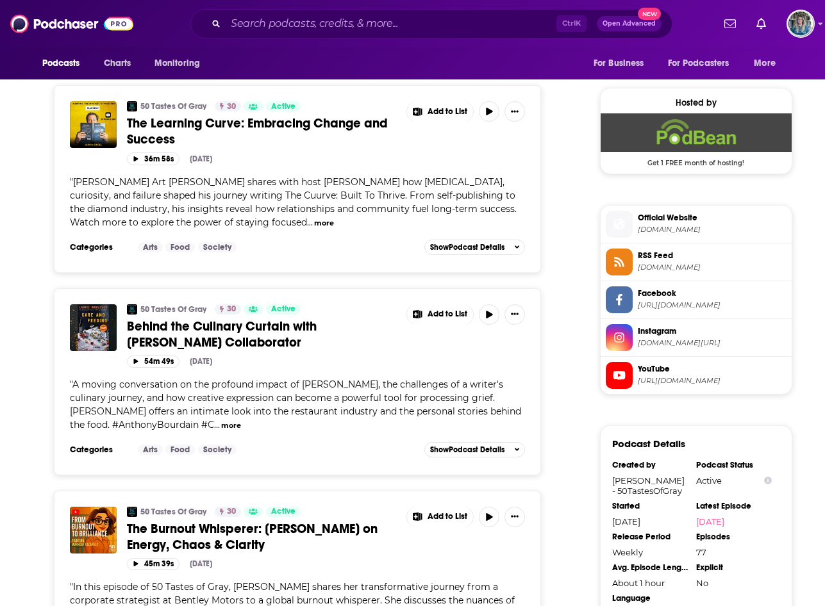 The image size is (825, 606). Describe the element at coordinates (734, 568) in the screenshot. I see `div: Explicit` at that location.